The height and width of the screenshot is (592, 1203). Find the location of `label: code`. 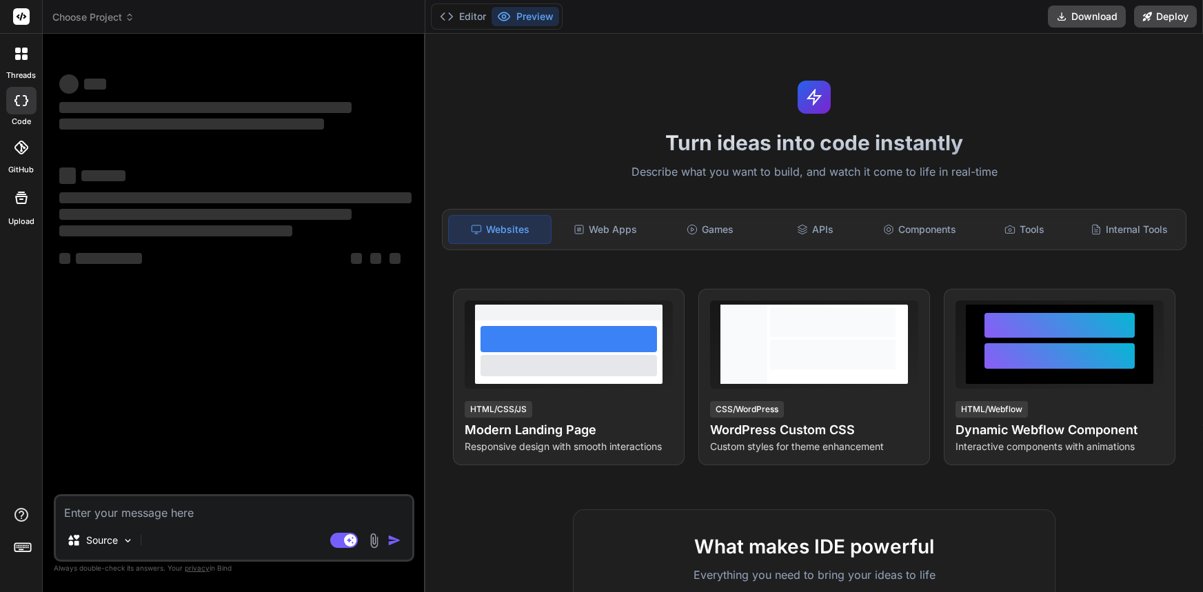

label: code is located at coordinates (21, 121).